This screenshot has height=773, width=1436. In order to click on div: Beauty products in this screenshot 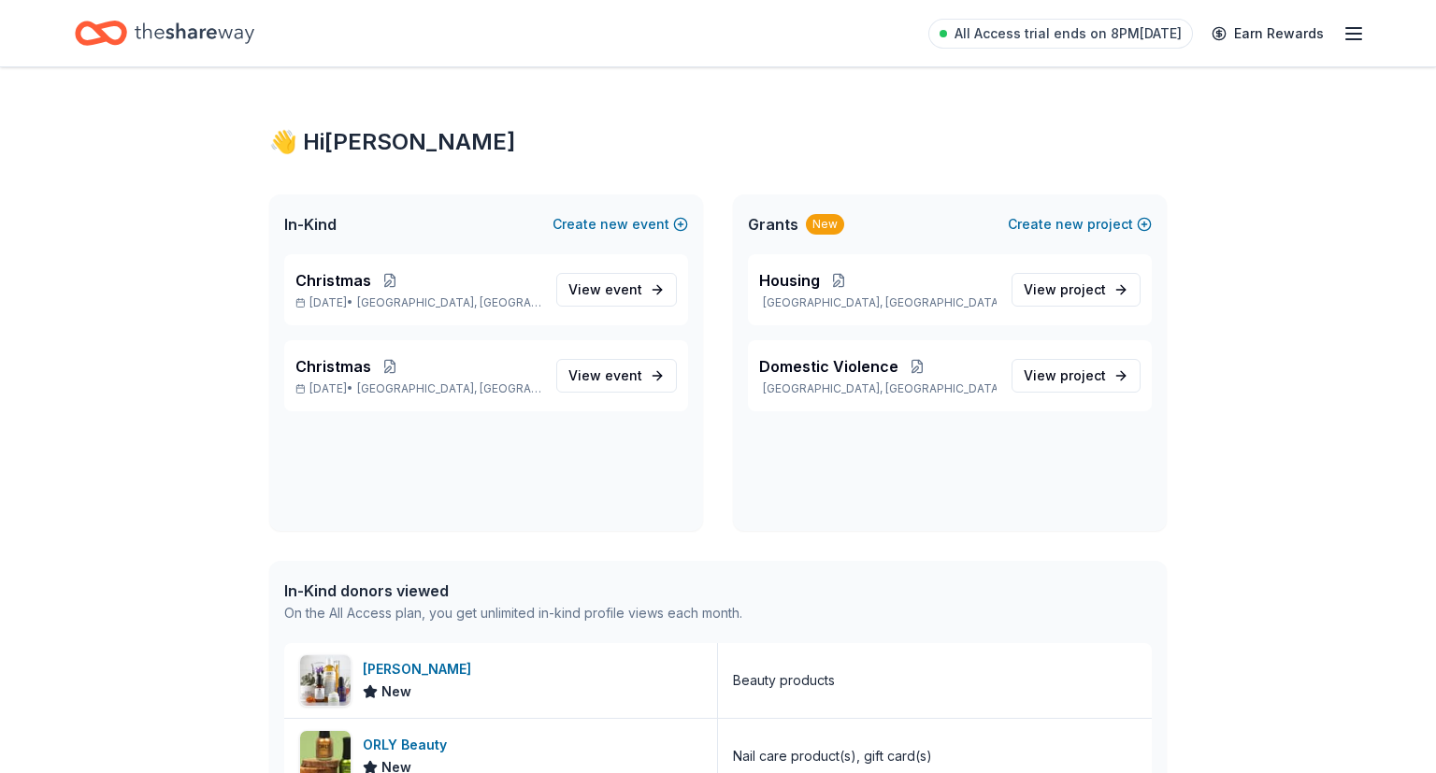, I will do `click(783, 681)`.